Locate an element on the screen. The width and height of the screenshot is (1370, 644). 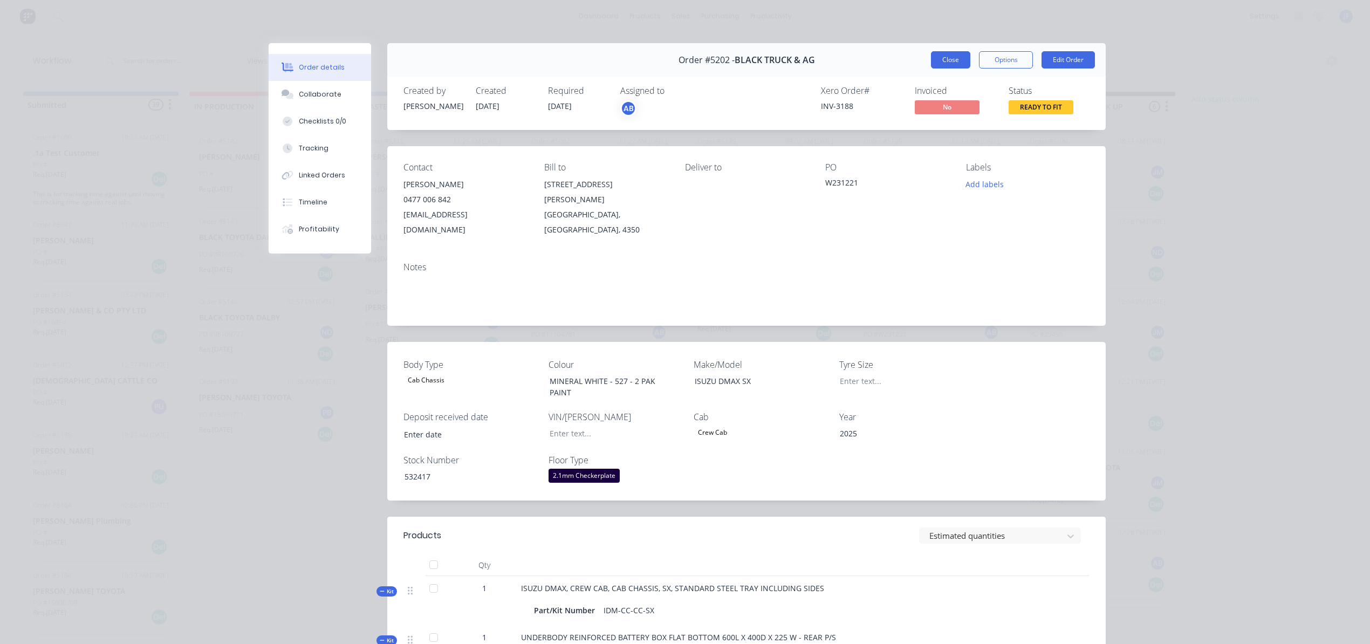
input: Enter date is located at coordinates (463, 434).